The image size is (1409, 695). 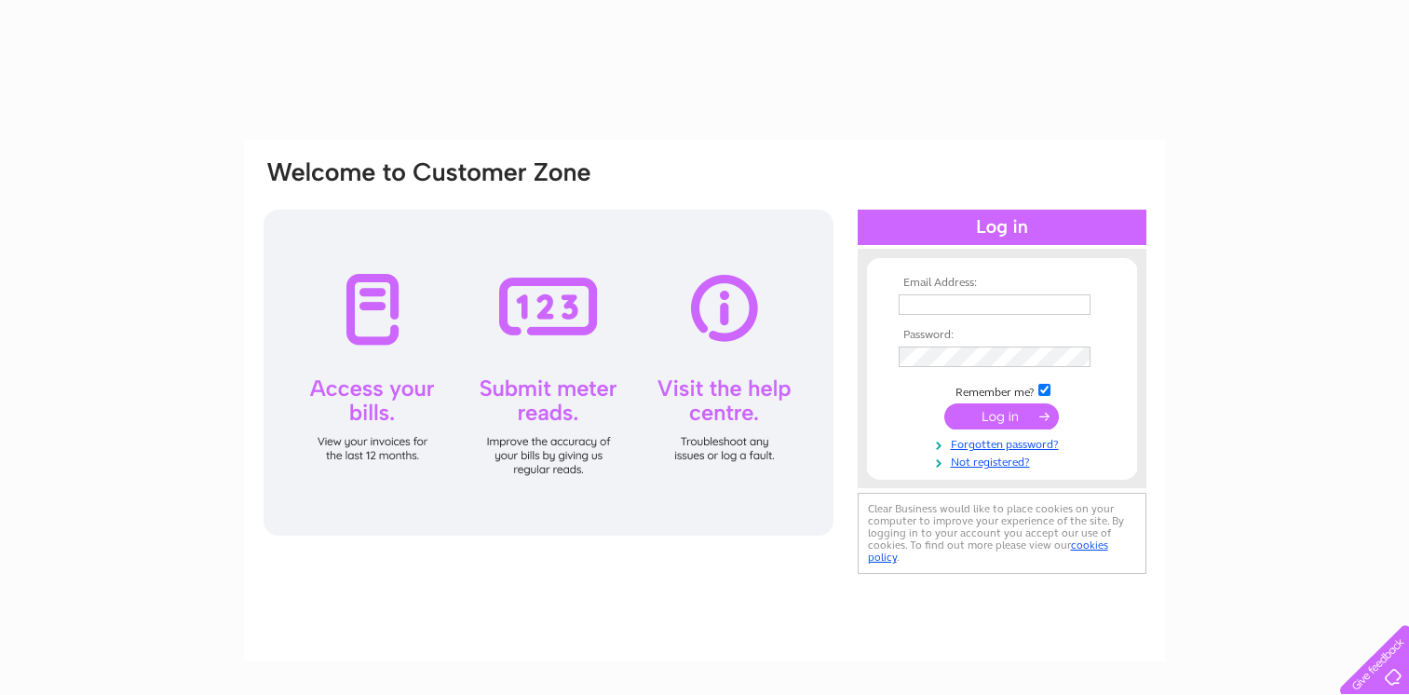 What do you see at coordinates (1002, 533) in the screenshot?
I see `div: Clear Business would like to place cookies on your computer to improve your experience of the sit...` at bounding box center [1002, 533].